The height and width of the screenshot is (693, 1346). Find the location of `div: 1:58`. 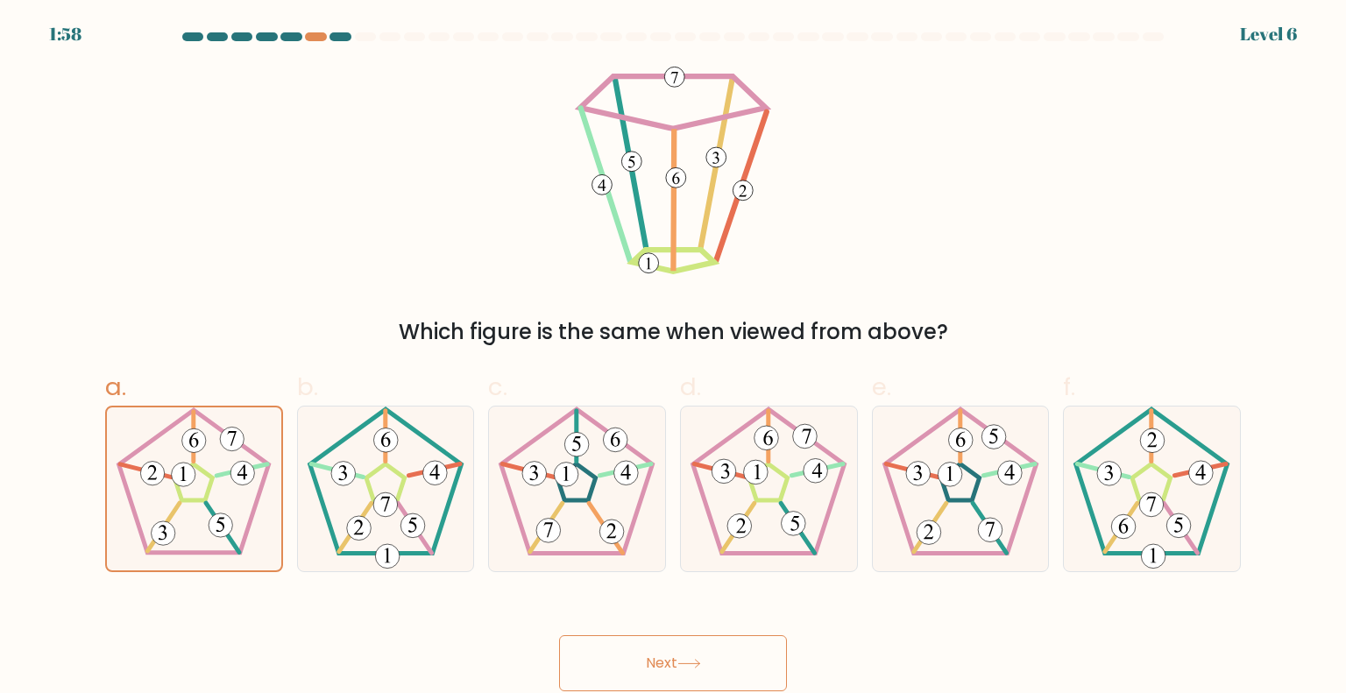

div: 1:58 is located at coordinates (65, 34).